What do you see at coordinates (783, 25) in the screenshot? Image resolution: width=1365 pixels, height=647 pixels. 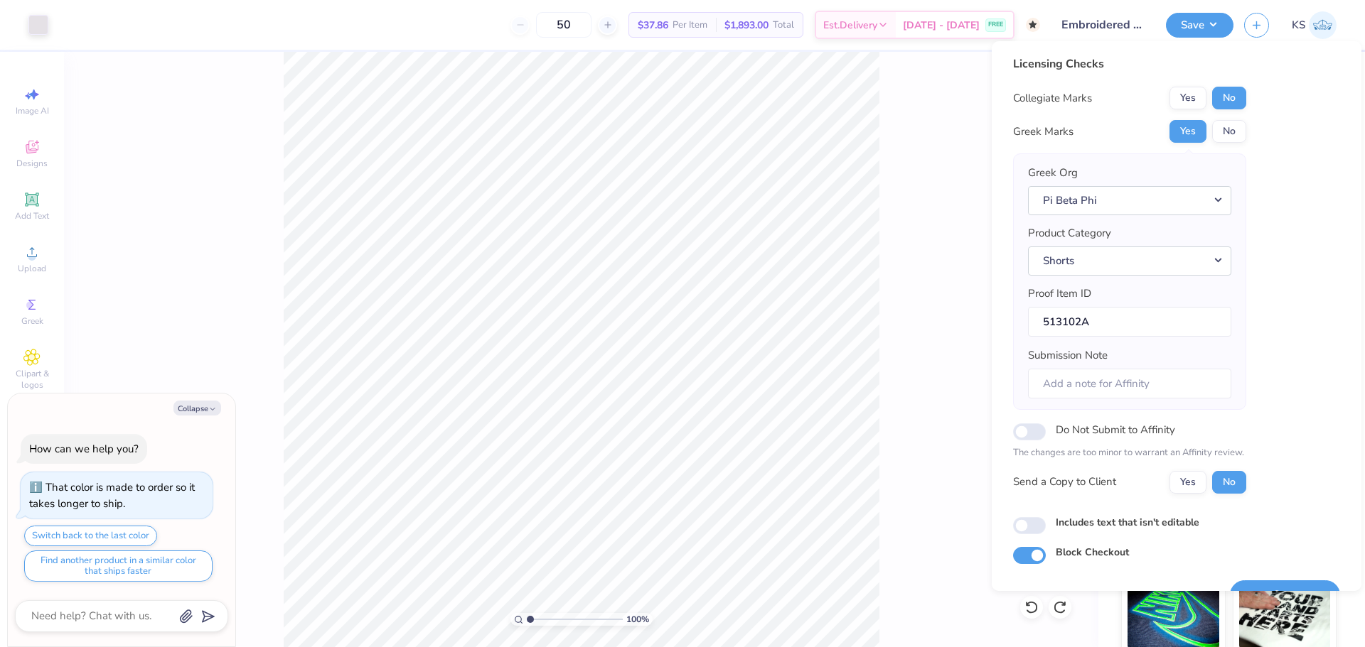 I see `span: Total` at bounding box center [783, 25].